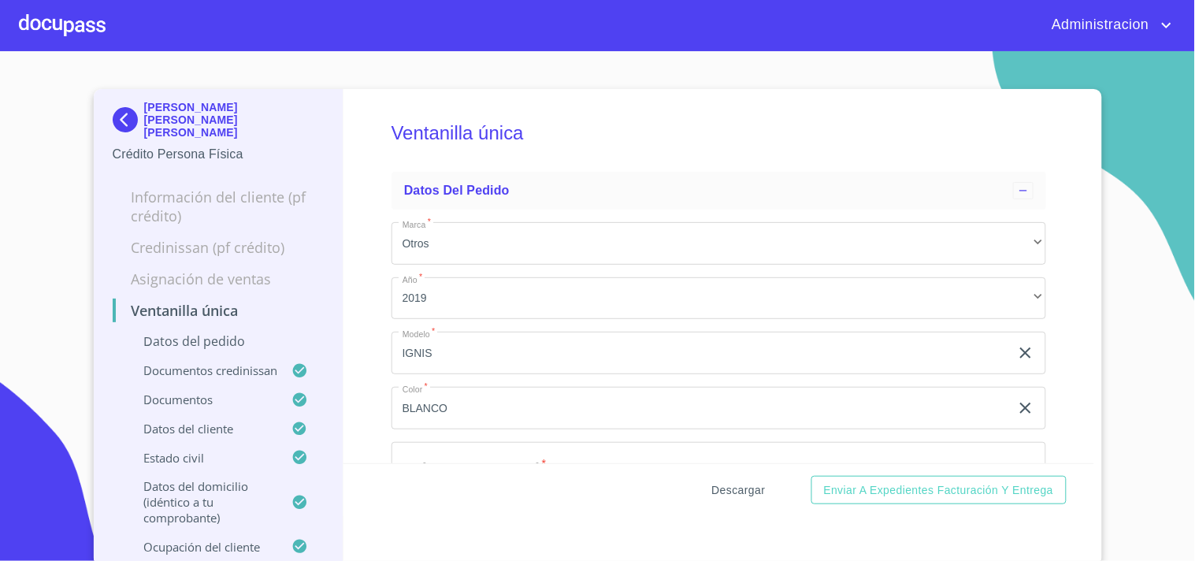 The image size is (1195, 561). Describe the element at coordinates (203, 400) in the screenshot. I see `p: Documentos` at that location.